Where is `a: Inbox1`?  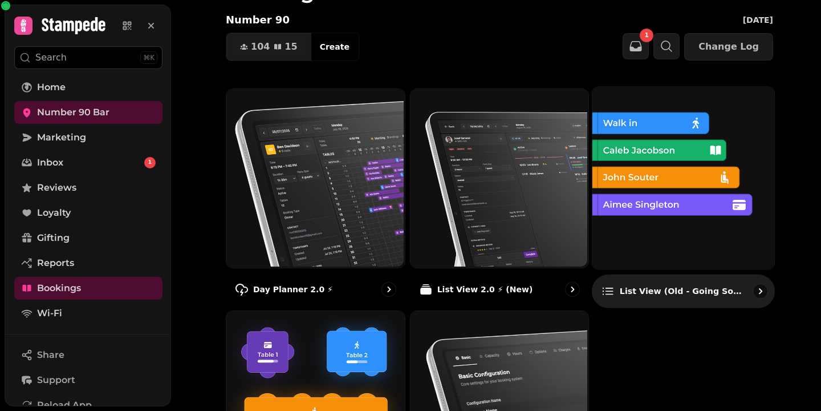 a: Inbox1 is located at coordinates (88, 163).